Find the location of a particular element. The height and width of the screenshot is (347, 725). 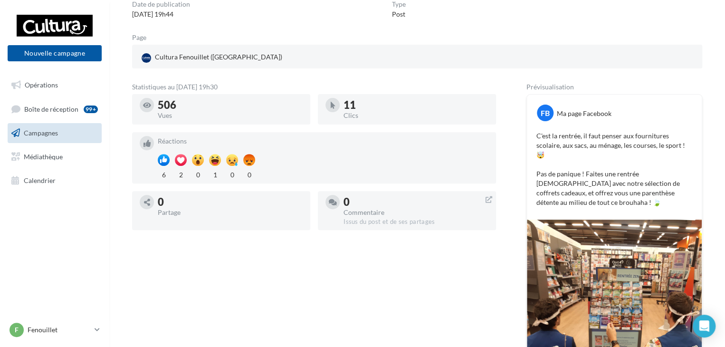

a: Médiathèque is located at coordinates (55, 157).